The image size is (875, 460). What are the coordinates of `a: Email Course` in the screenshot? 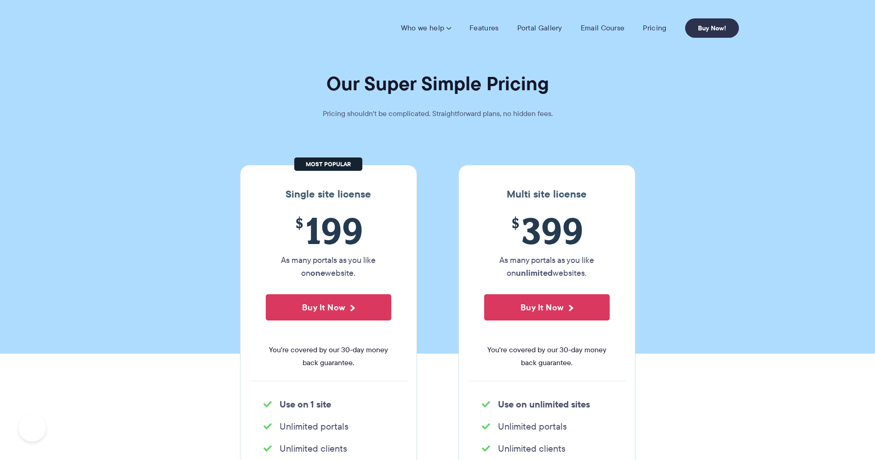 It's located at (603, 28).